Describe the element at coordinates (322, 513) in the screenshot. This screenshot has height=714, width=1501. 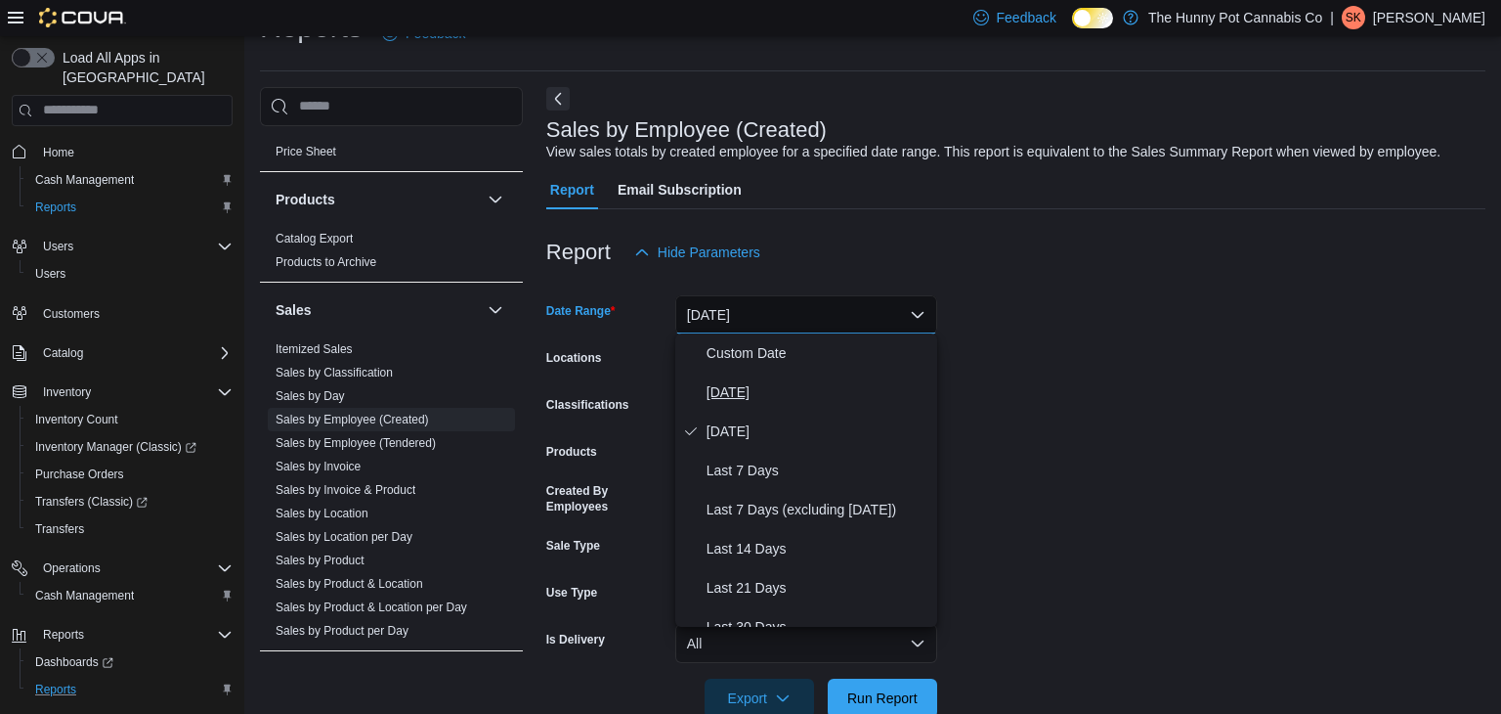
I see `span: Sales by Location` at that location.